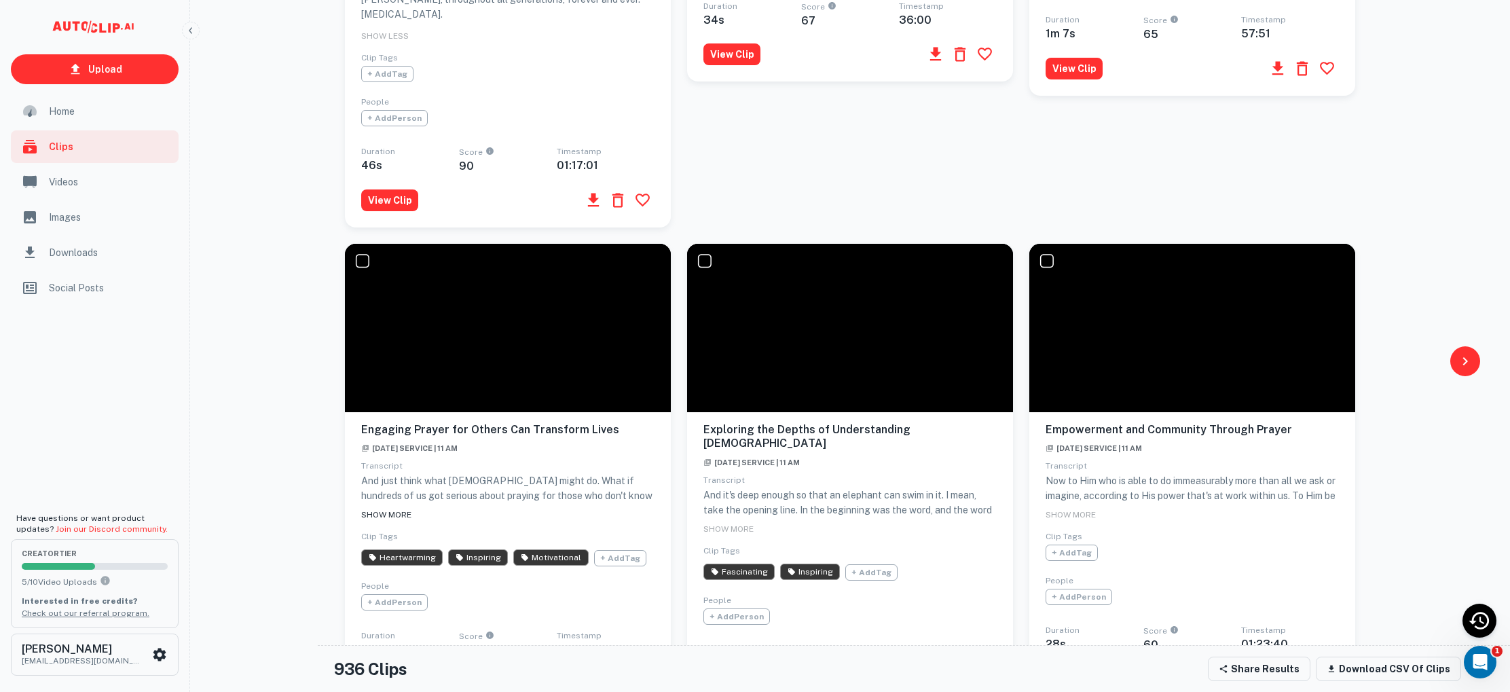  Describe the element at coordinates (105, 580) in the screenshot. I see `svg: You can upload 10 videos per month on the creator tier. Upgrade to upload more.` at that location.